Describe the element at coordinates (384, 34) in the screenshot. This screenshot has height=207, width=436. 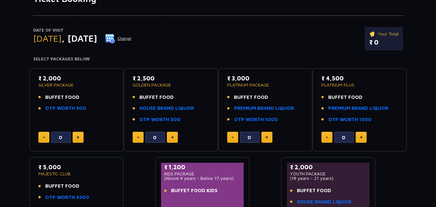
I see `p: Your Total` at that location.